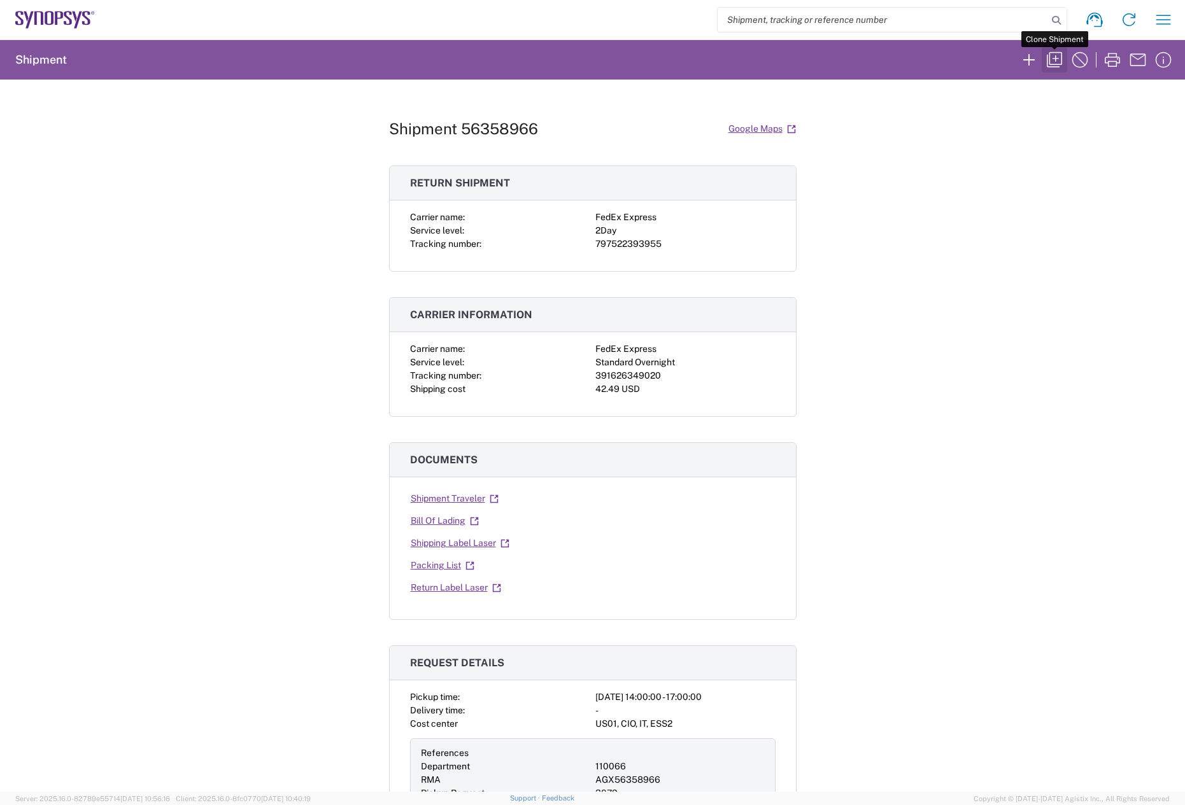 Image resolution: width=1185 pixels, height=805 pixels. Describe the element at coordinates (92, 799) in the screenshot. I see `span: Server: 2025.16.0-82789e55714` at that location.